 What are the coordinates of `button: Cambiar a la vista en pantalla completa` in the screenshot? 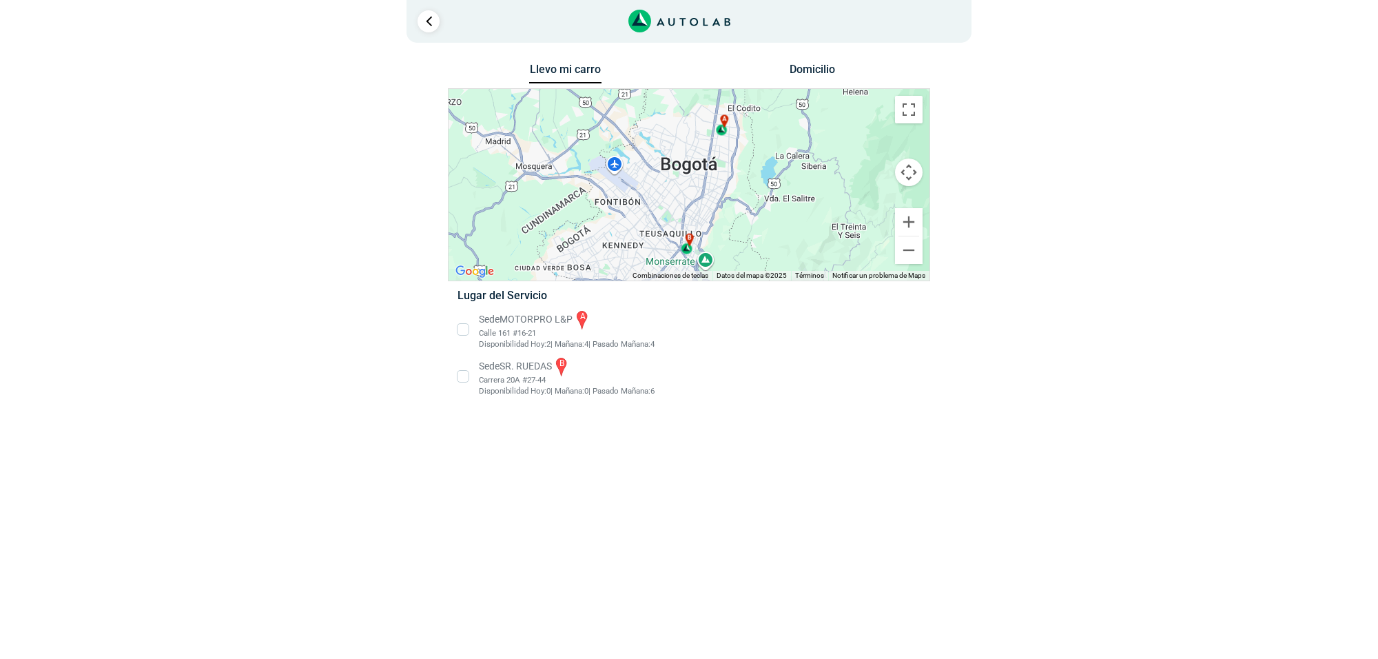 It's located at (909, 110).